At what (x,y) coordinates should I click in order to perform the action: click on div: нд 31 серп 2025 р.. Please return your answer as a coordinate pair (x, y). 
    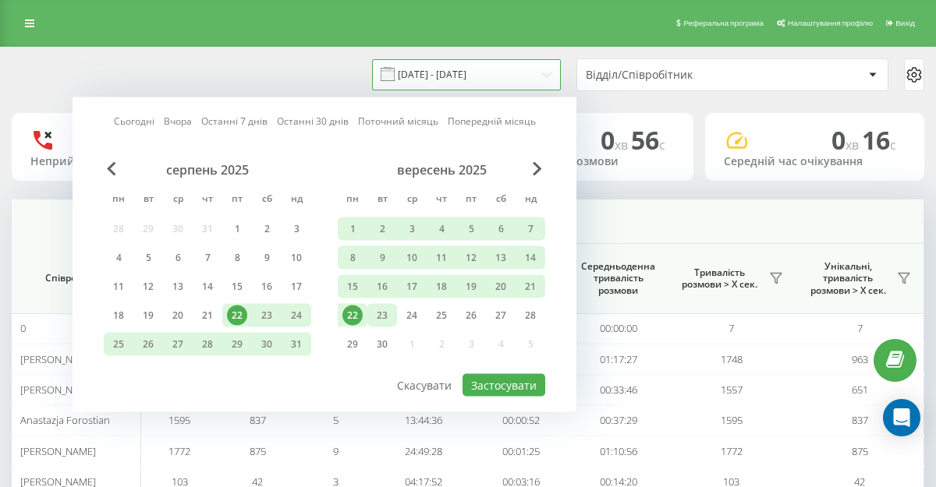
    Looking at the image, I should click on (296, 345).